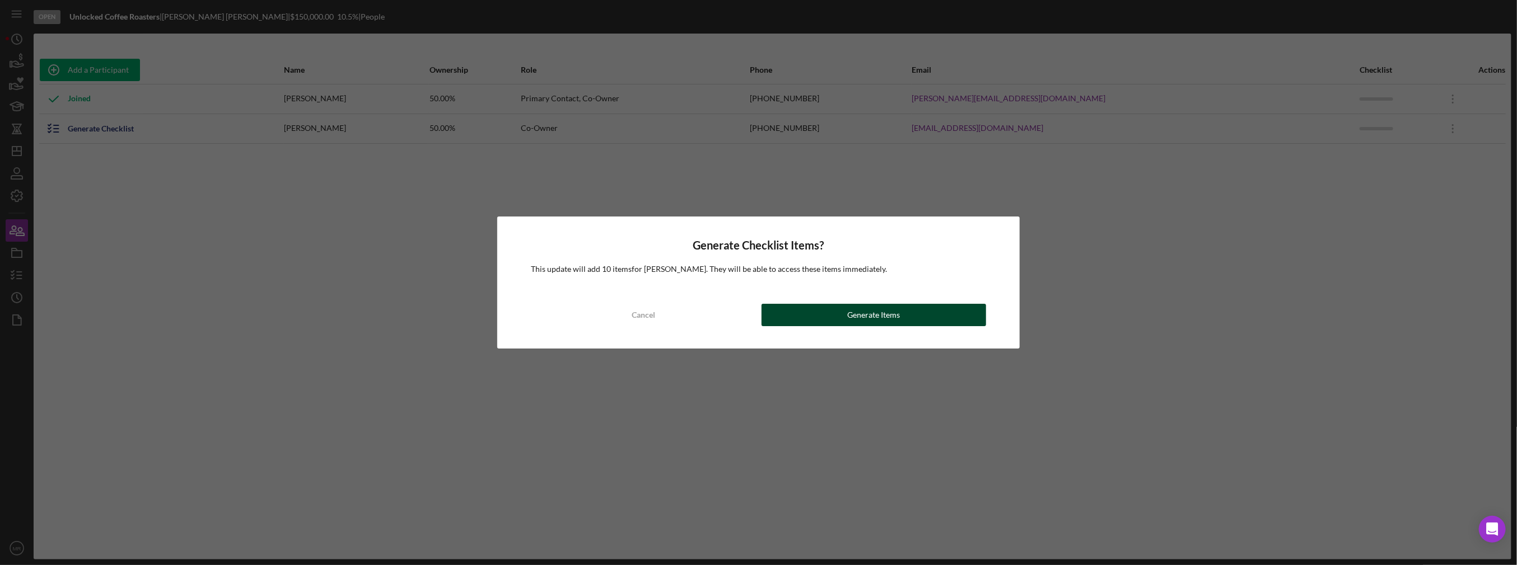  Describe the element at coordinates (643, 315) in the screenshot. I see `div: Cancel` at that location.